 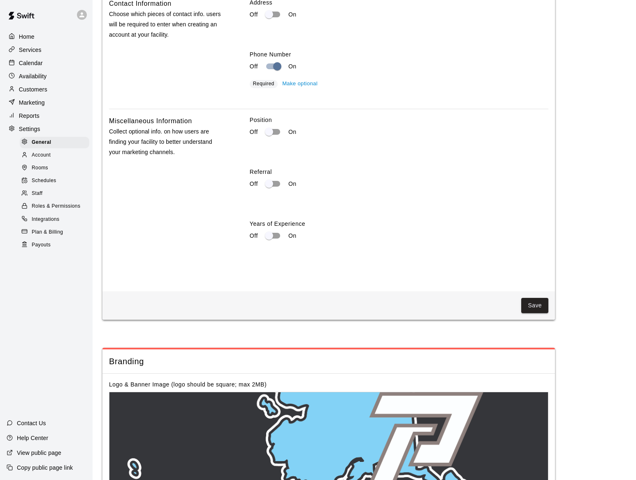 What do you see at coordinates (46, 50) in the screenshot?
I see `a: Services` at bounding box center [46, 50].